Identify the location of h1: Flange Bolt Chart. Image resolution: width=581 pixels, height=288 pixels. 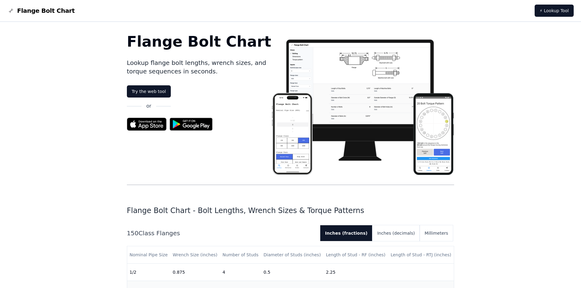
(199, 41).